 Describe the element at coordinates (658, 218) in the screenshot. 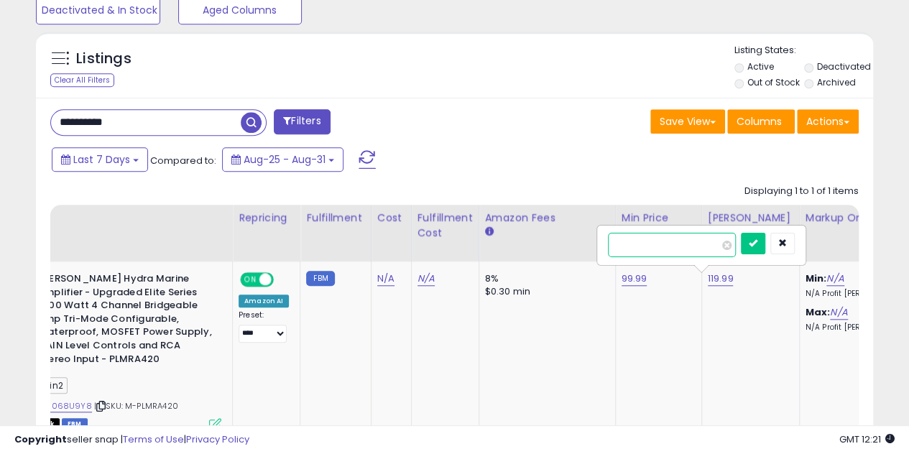

I see `div: Min Price` at that location.